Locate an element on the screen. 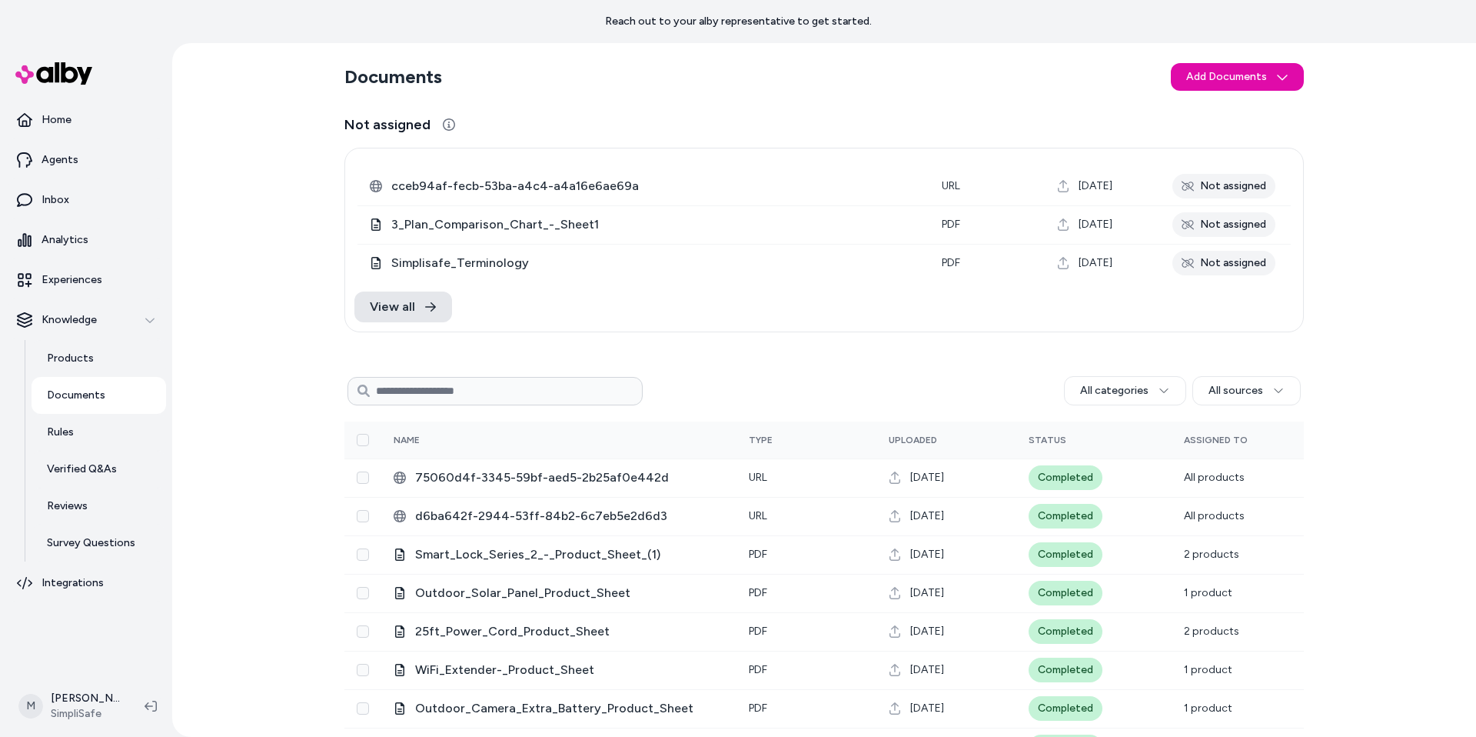  a: Home is located at coordinates (86, 120).